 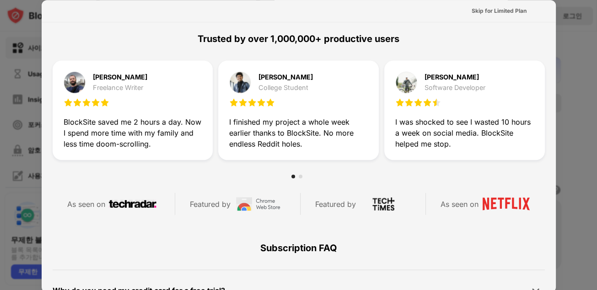 I want to click on img: testimonial-purchase-3.jpg, so click(x=406, y=83).